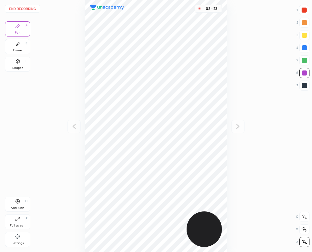  What do you see at coordinates (18, 208) in the screenshot?
I see `div: Add Slide` at bounding box center [18, 208].